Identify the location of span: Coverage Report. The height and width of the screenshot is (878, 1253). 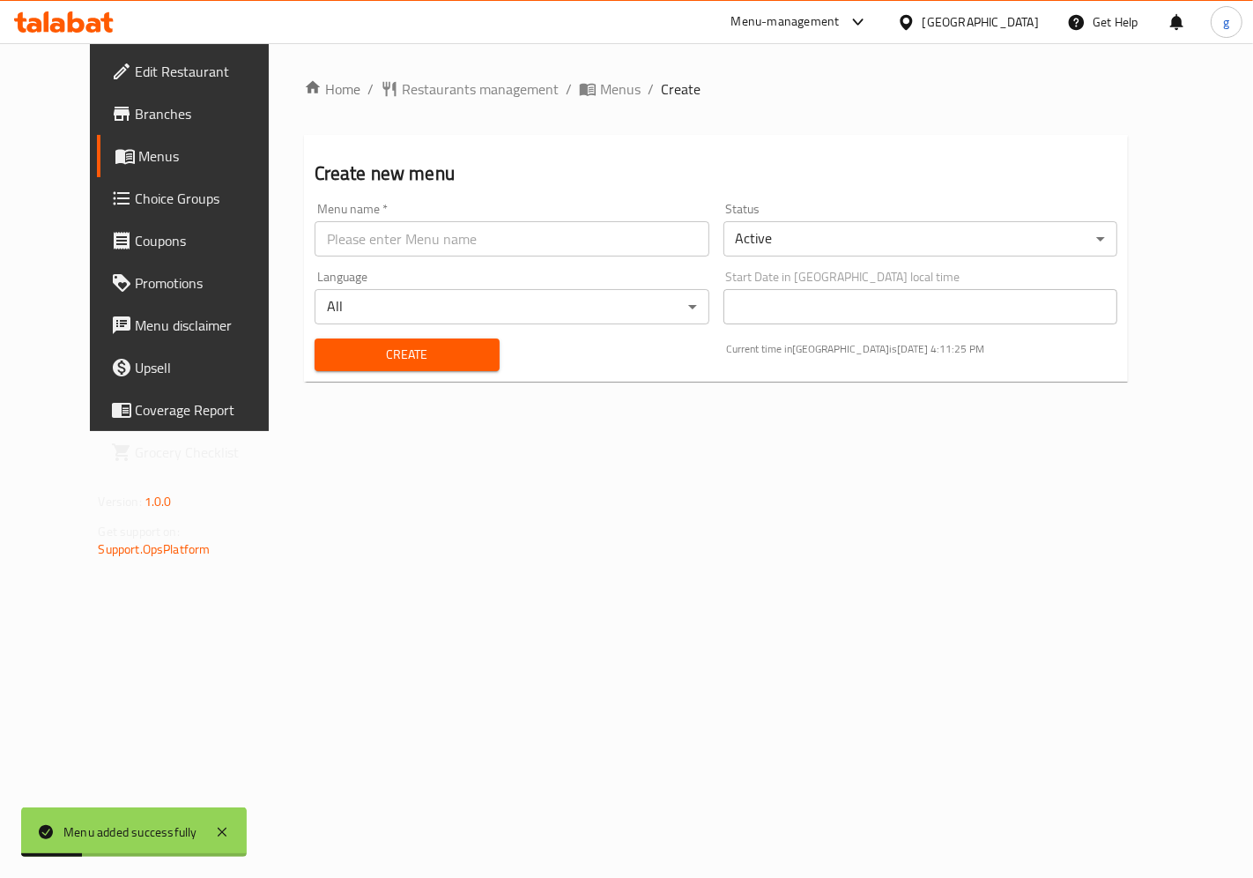
(210, 410).